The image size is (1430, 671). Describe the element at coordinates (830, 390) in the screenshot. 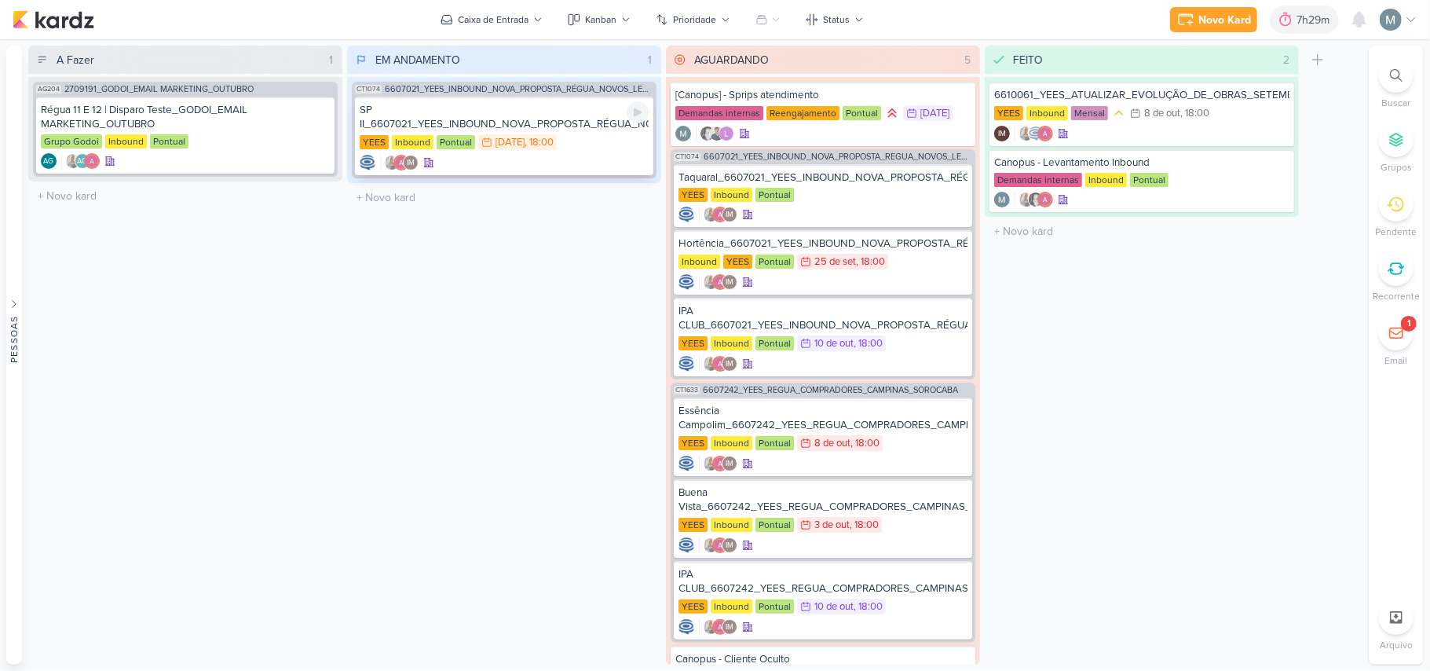

I see `span: 6607242_YEES_REGUA_COMPRADORES_CAMPINAS_SOROCABA` at that location.